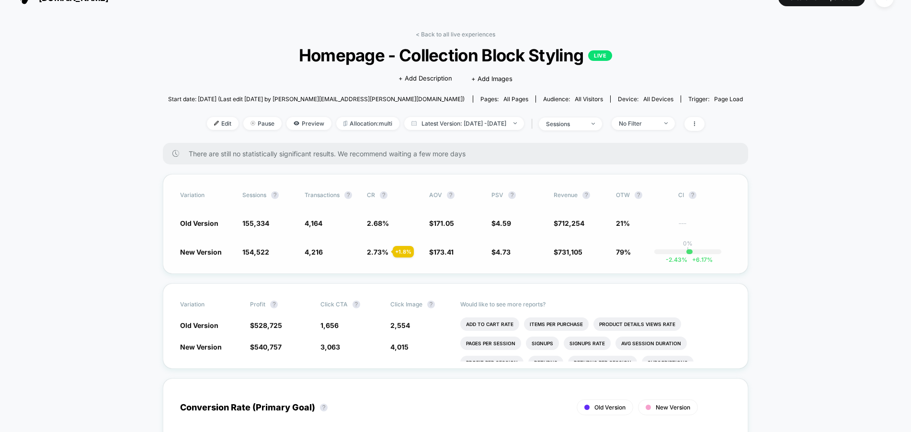 Image resolution: width=911 pixels, height=432 pixels. Describe the element at coordinates (596, 304) in the screenshot. I see `p: Would like to see more reports?` at that location.